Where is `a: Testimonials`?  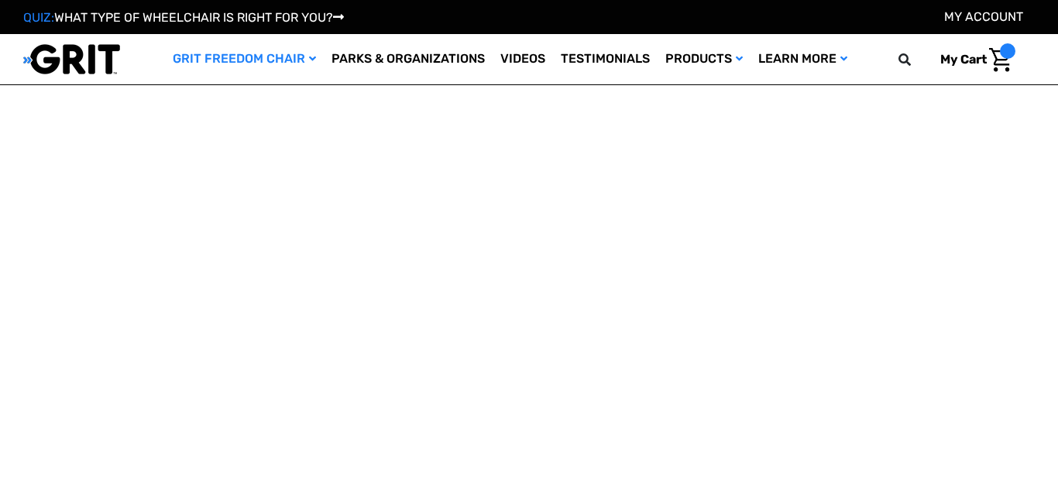 a: Testimonials is located at coordinates (605, 59).